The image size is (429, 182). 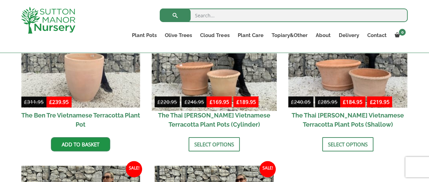 What do you see at coordinates (167, 102) in the screenshot?
I see `bdi: 220.95` at bounding box center [167, 102].